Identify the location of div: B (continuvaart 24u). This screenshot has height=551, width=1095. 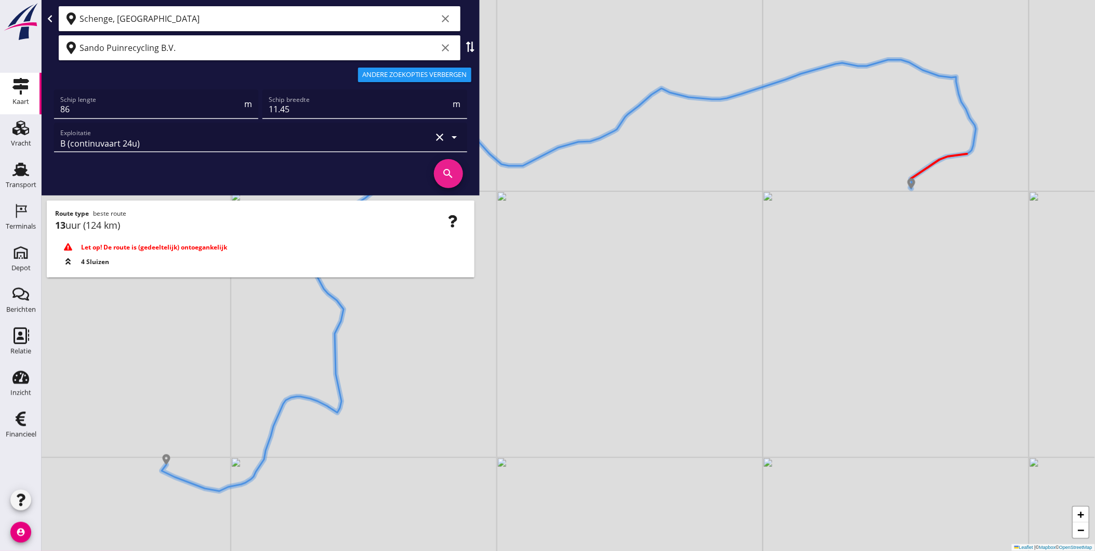
(100, 143).